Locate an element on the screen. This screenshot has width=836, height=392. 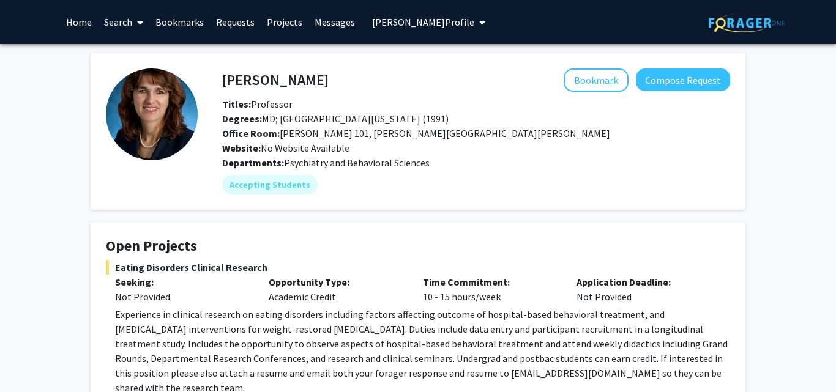
a: Bookmarks is located at coordinates (179, 22).